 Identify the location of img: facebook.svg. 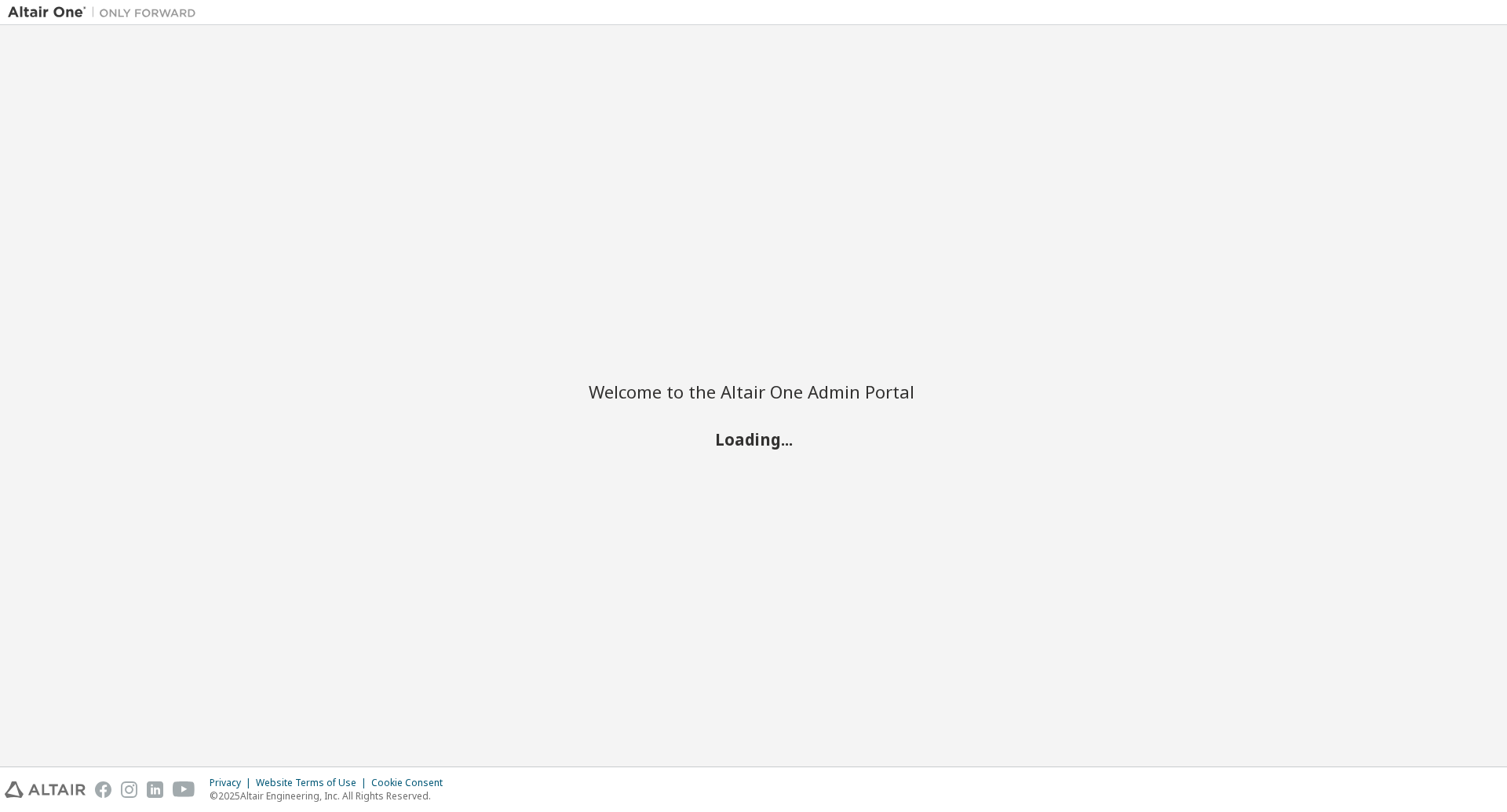
(102, 790).